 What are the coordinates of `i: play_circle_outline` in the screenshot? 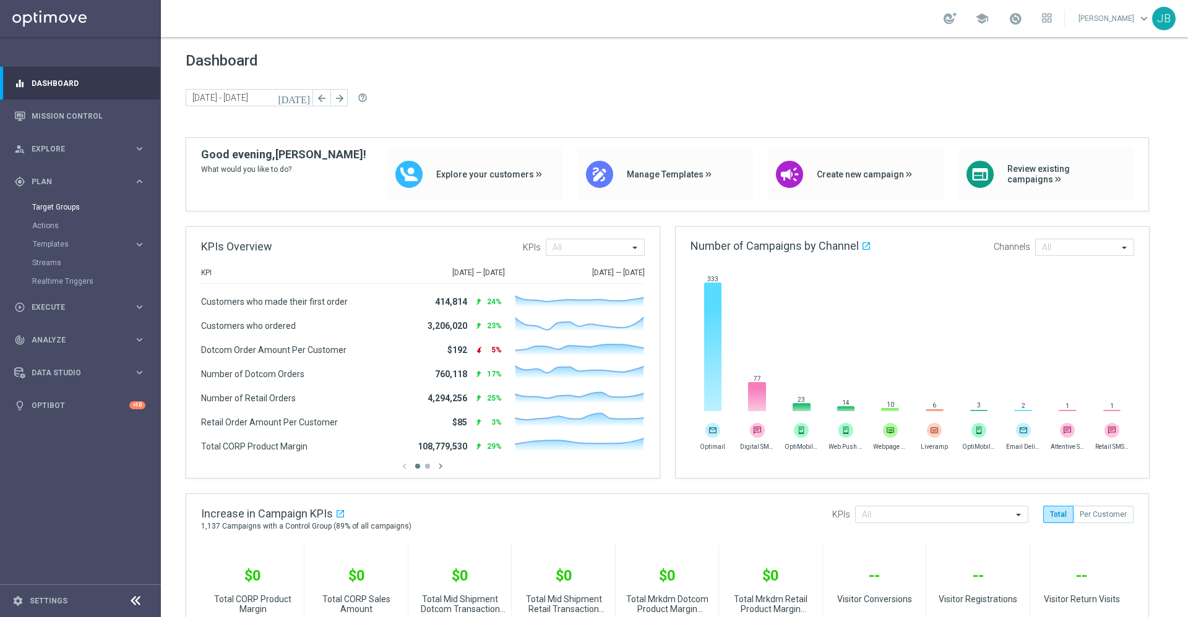 It's located at (20, 307).